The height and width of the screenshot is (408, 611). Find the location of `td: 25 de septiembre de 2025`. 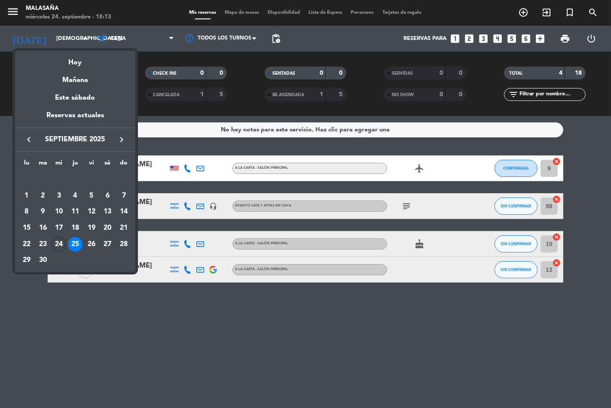

td: 25 de septiembre de 2025 is located at coordinates (75, 245).